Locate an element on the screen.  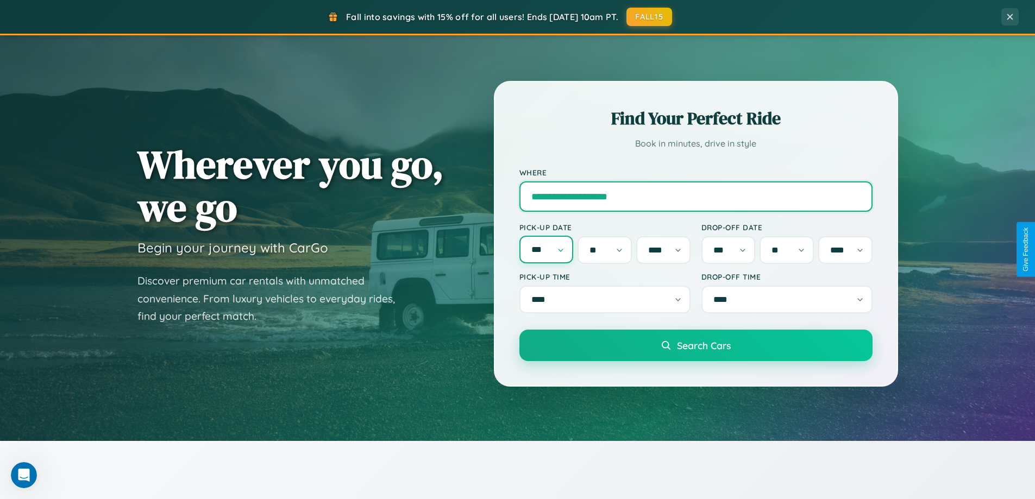
p: Book in minutes, drive in style is located at coordinates (696, 143).